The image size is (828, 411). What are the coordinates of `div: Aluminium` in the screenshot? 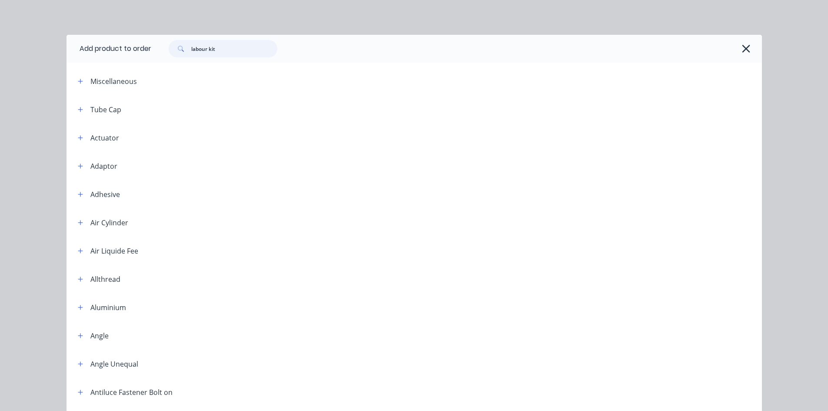 It's located at (108, 307).